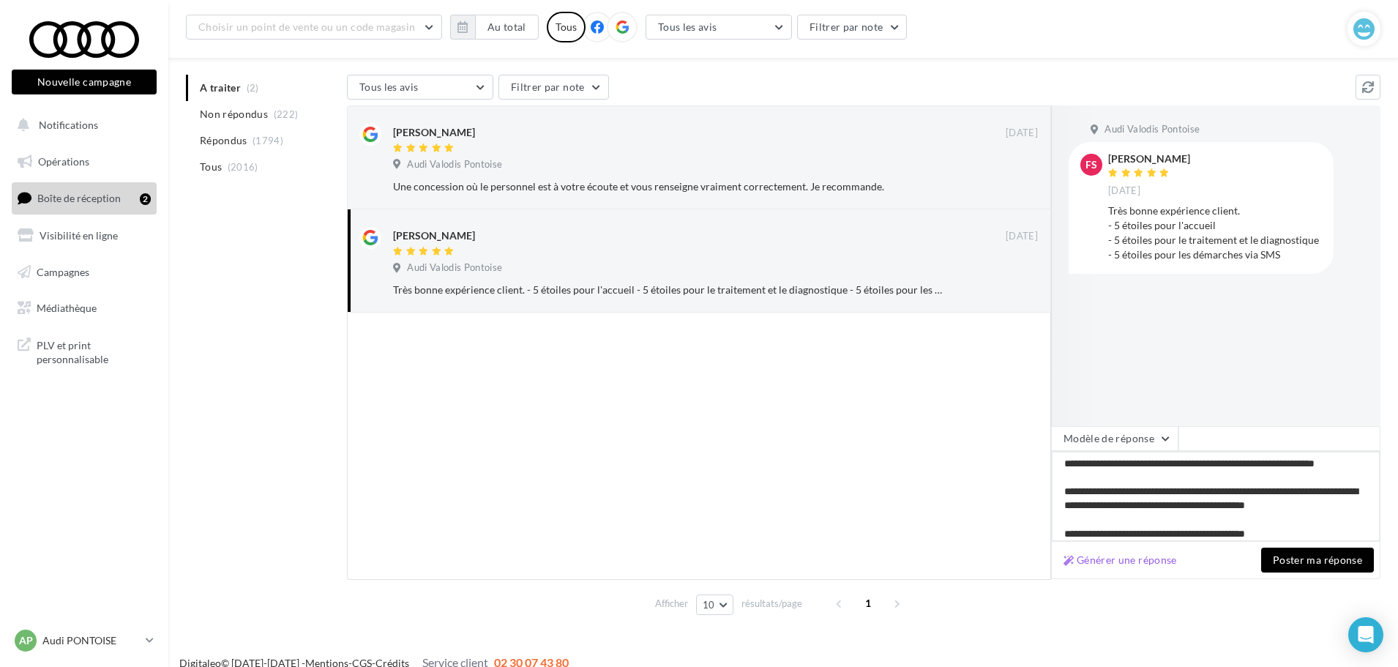 This screenshot has height=667, width=1398. What do you see at coordinates (1366, 635) in the screenshot?
I see `div: Open Intercom Messenger` at bounding box center [1366, 635].